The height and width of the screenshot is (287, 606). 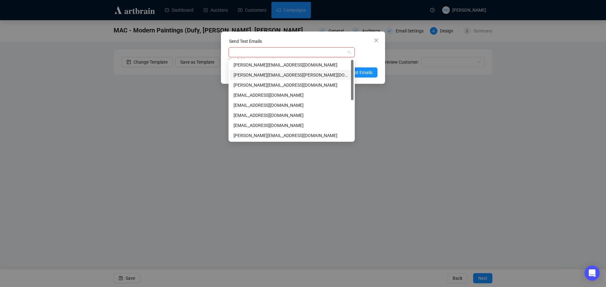 What do you see at coordinates (376, 40) in the screenshot?
I see `button: Close` at bounding box center [376, 40].